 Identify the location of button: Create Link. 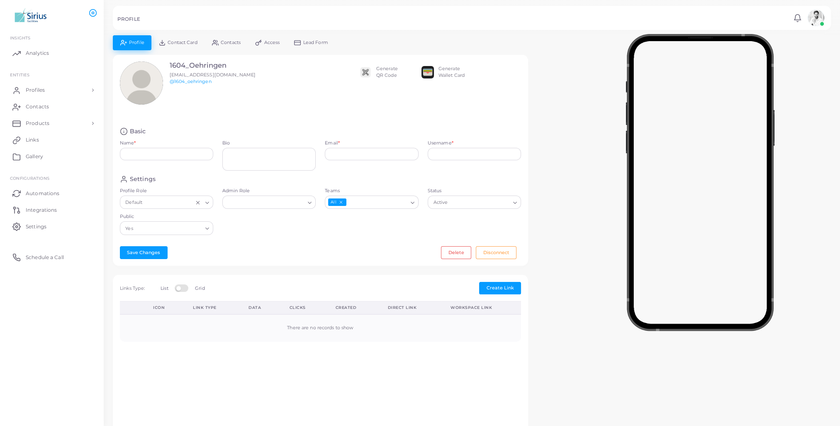
(500, 288).